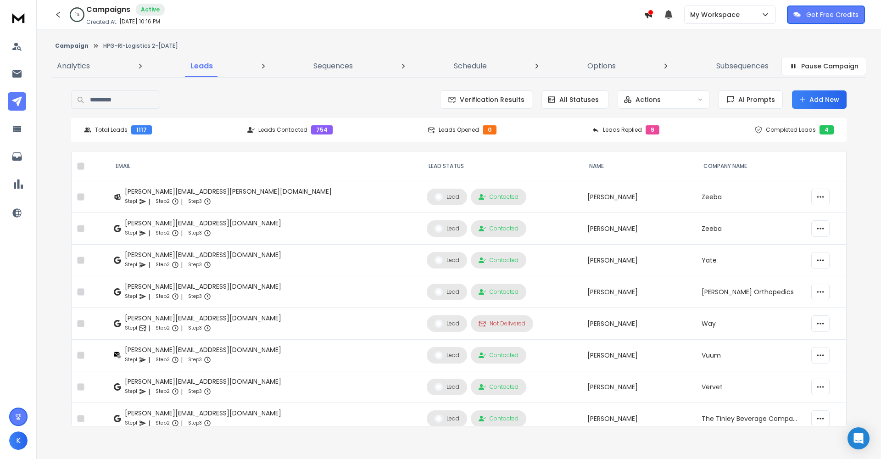 Image resolution: width=881 pixels, height=459 pixels. I want to click on p: Schedule, so click(470, 66).